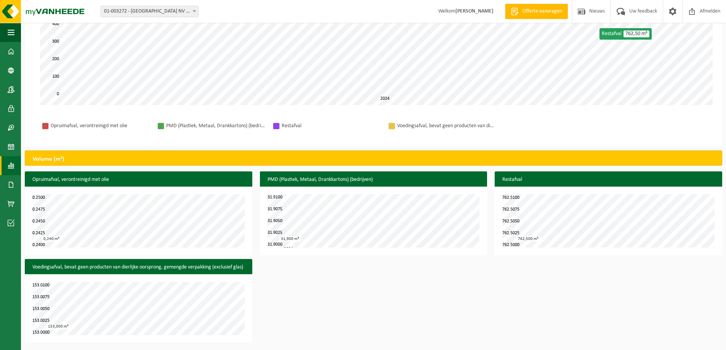 The image size is (726, 350). I want to click on span: Offerte aanvragen, so click(542, 11).